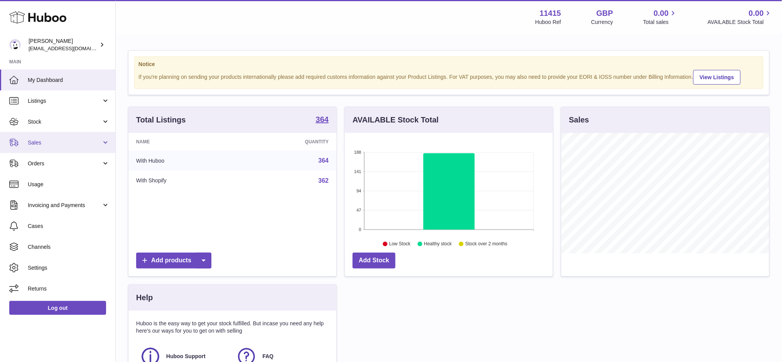  What do you see at coordinates (374, 260) in the screenshot?
I see `a: Add Stock` at bounding box center [374, 260].